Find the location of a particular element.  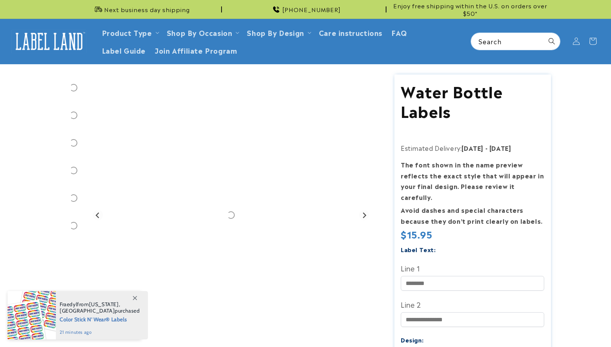

div: Go to slide 2 is located at coordinates (74, 115).